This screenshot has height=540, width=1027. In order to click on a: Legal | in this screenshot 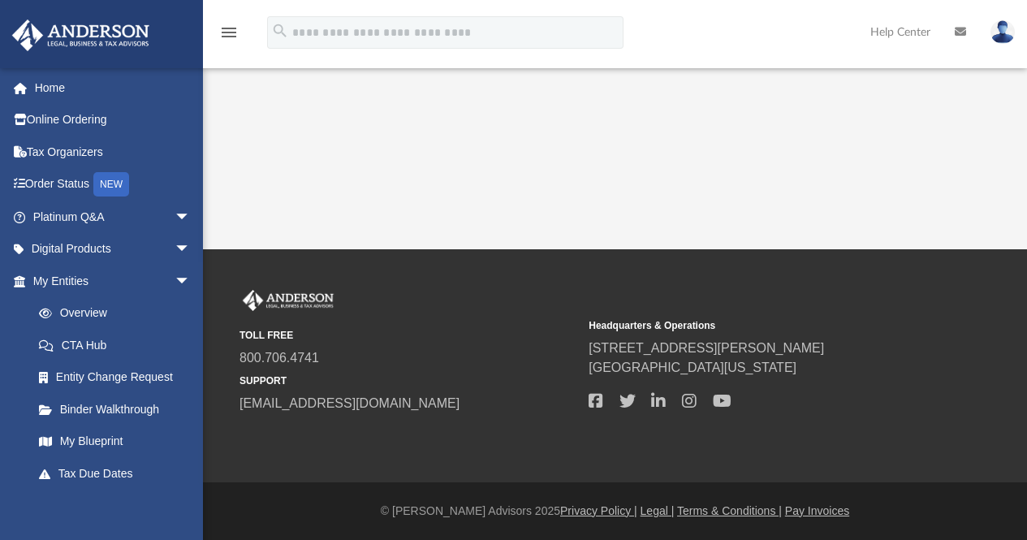, I will do `click(657, 510)`.